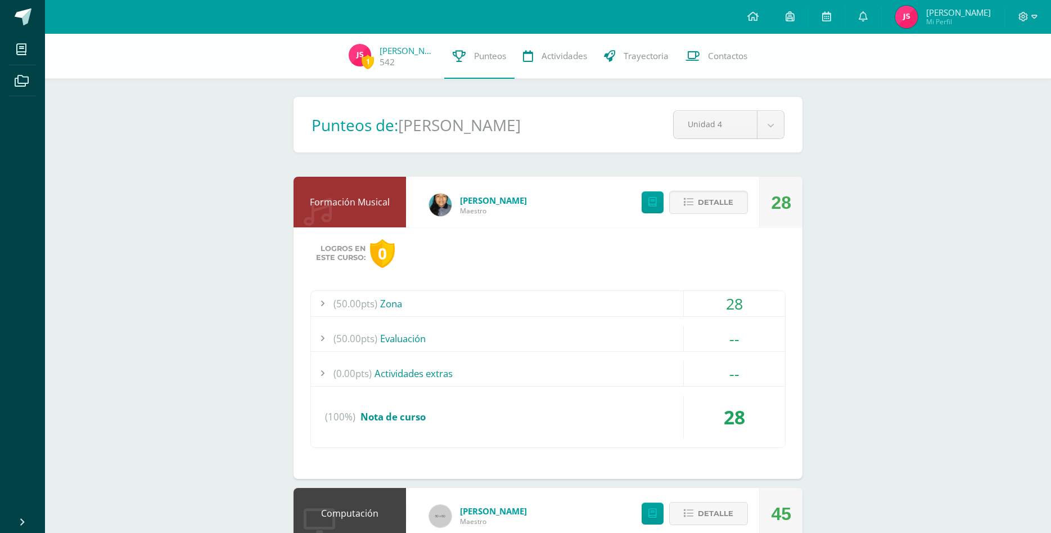  Describe the element at coordinates (548, 338) in the screenshot. I see `div: Evaluación` at that location.